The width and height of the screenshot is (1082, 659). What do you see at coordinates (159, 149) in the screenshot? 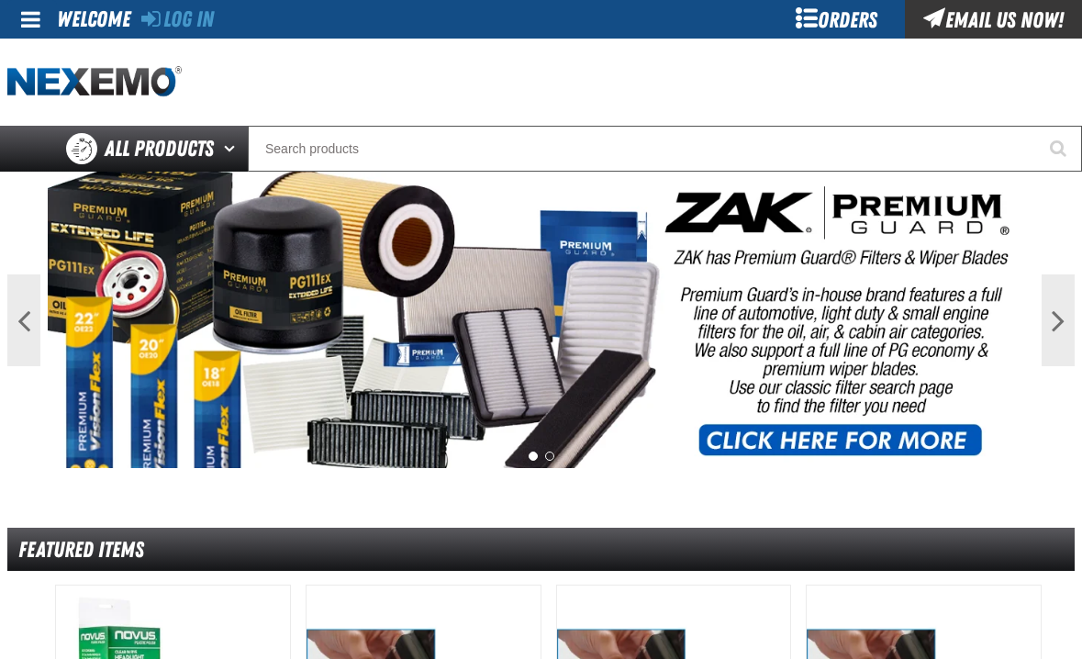
I see `span: All Products` at bounding box center [159, 149].